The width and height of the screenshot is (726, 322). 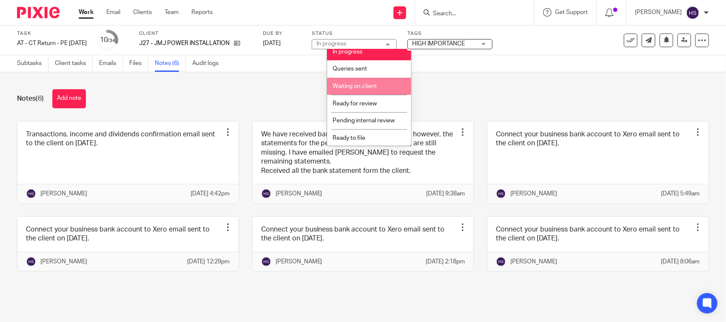 What do you see at coordinates (74, 63) in the screenshot?
I see `a: Client tasks` at bounding box center [74, 63].